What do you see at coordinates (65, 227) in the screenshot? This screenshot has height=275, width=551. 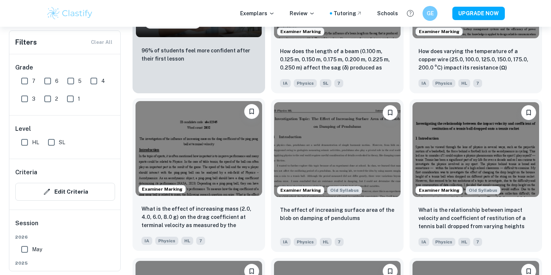 I see `h6: Session` at bounding box center [65, 227].